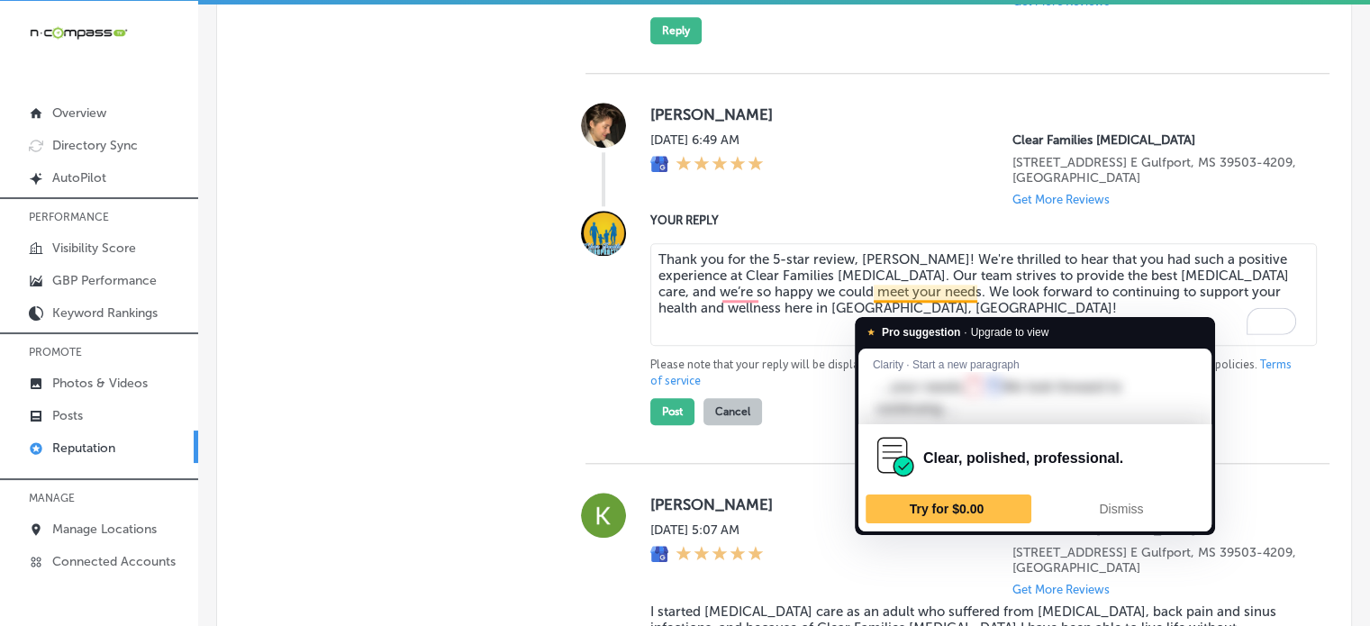 The image size is (1370, 626). What do you see at coordinates (971, 373) in the screenshot?
I see `a: Terms of service` at bounding box center [971, 373].